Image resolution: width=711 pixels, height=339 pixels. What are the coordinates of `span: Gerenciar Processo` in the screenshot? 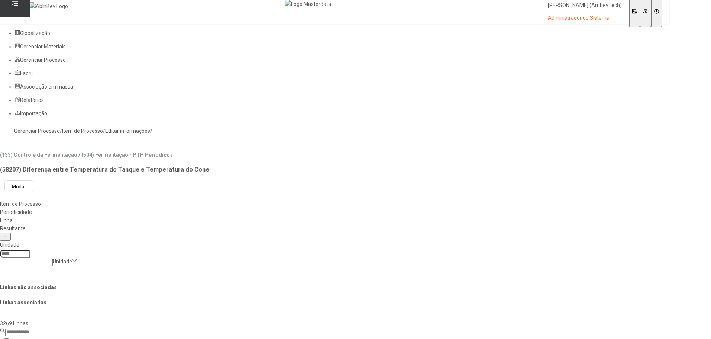 It's located at (43, 60).